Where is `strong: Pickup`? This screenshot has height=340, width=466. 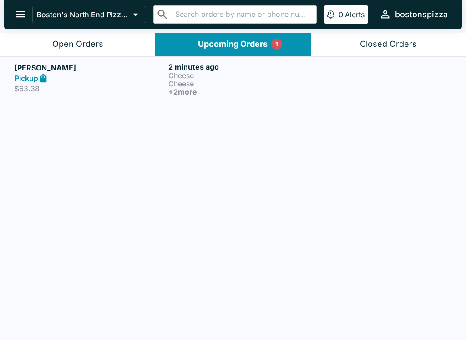
strong: Pickup is located at coordinates (26, 78).